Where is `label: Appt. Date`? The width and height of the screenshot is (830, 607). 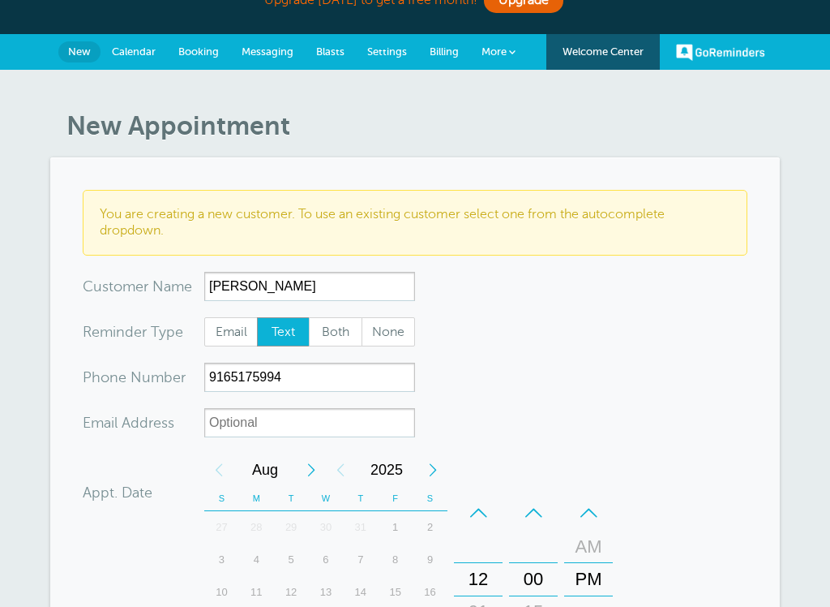 label: Appt. Date is located at coordinates (118, 492).